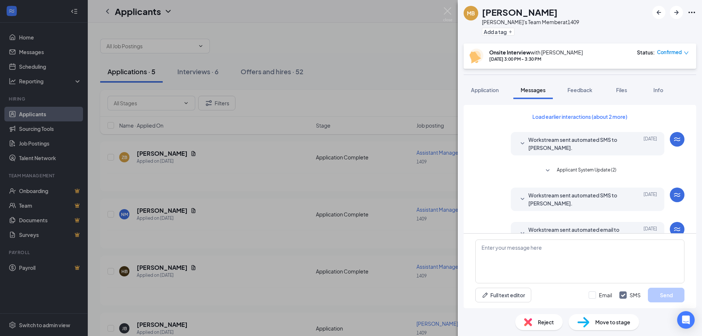 The width and height of the screenshot is (702, 336). What do you see at coordinates (485, 295) in the screenshot?
I see `svg: Pen` at bounding box center [485, 295].